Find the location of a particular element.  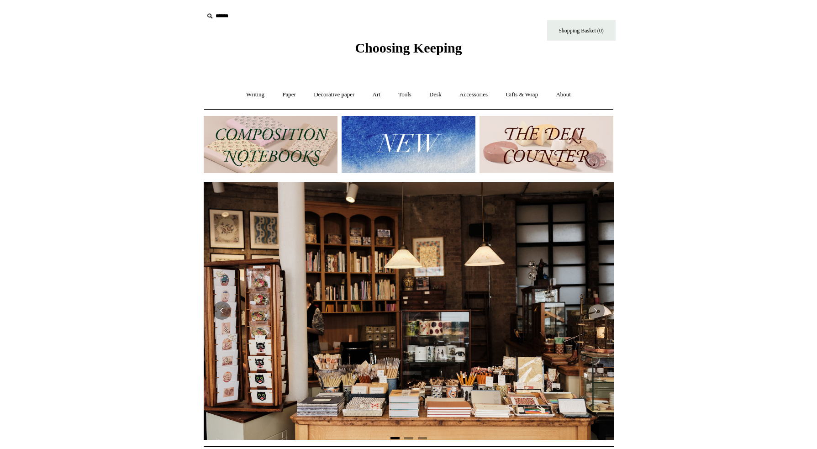

a: Accessories is located at coordinates (474, 95).